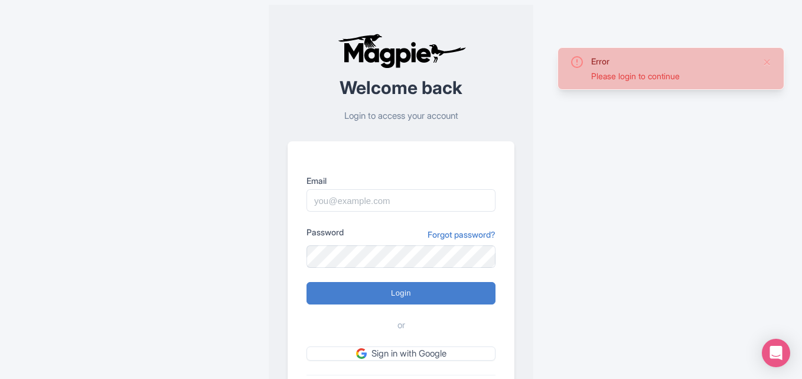 The width and height of the screenshot is (802, 379). What do you see at coordinates (767, 62) in the screenshot?
I see `button: Close` at bounding box center [767, 62].